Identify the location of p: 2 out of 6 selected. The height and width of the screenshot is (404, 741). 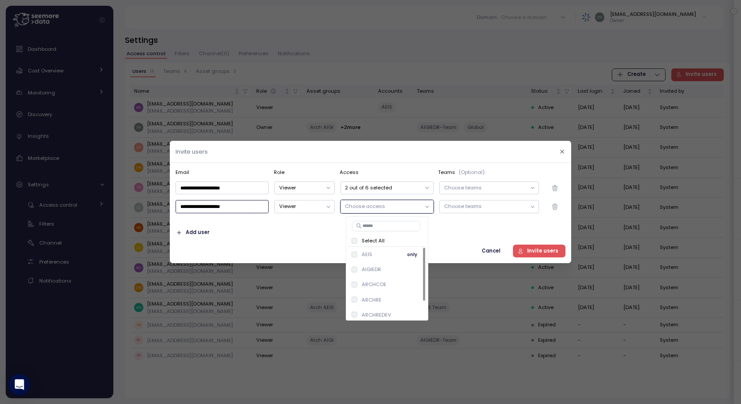
(383, 187).